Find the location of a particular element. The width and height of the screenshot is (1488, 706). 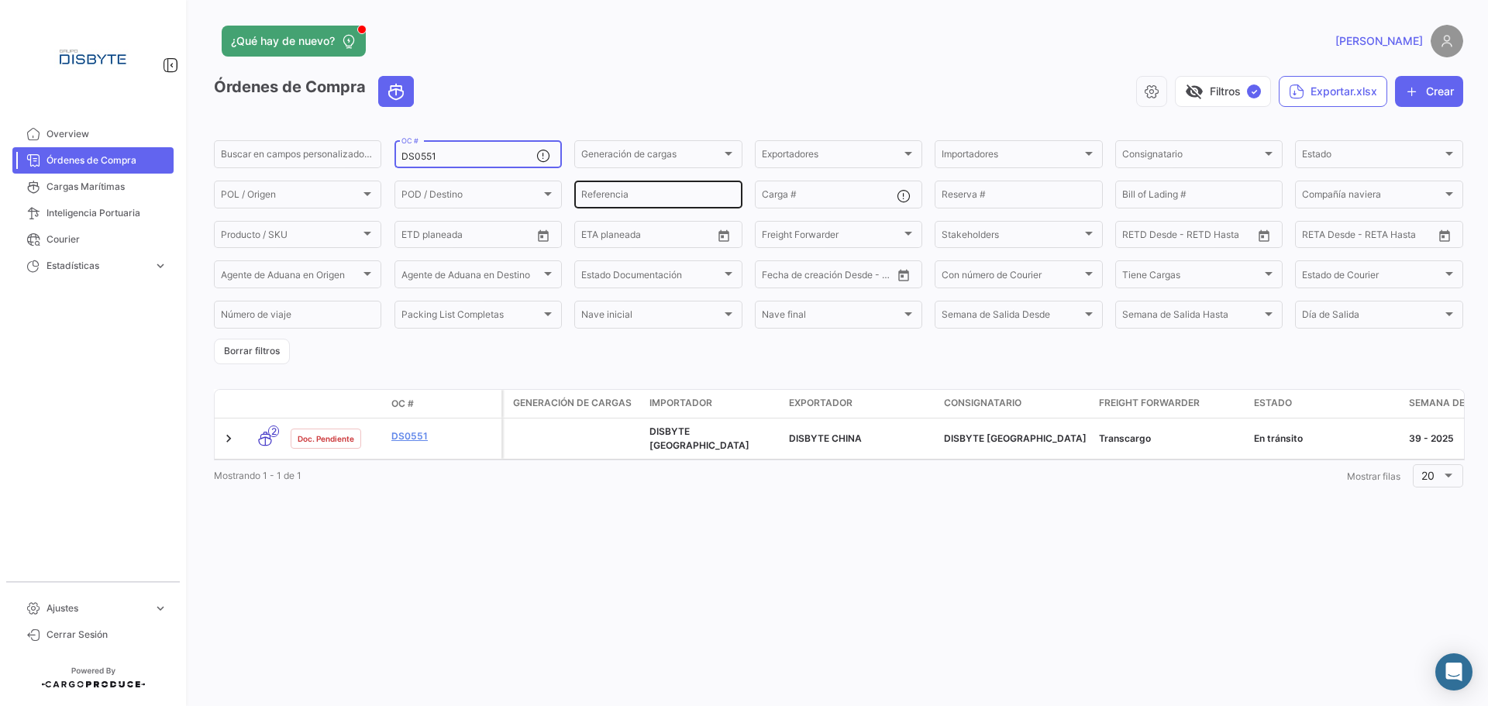

button: Borrar filtros is located at coordinates (252, 351).